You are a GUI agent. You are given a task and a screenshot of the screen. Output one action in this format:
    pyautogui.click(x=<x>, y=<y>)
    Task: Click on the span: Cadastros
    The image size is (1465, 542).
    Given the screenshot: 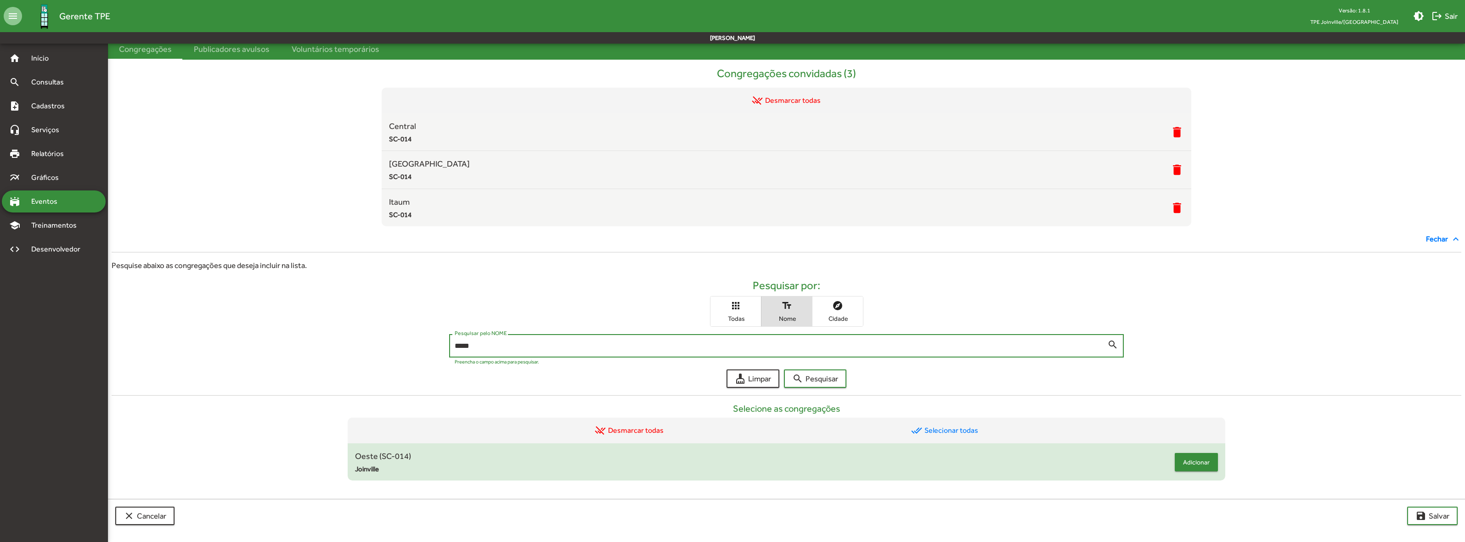 What is the action you would take?
    pyautogui.click(x=51, y=106)
    